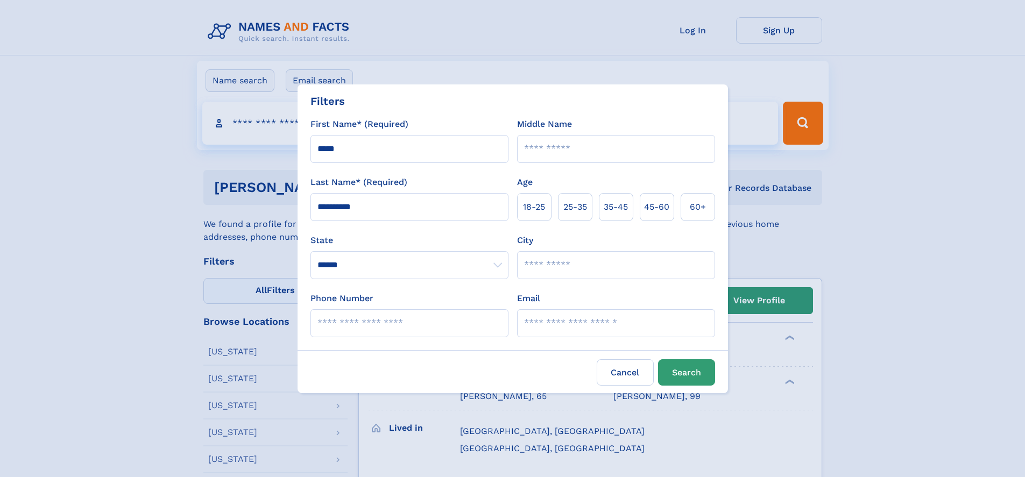  What do you see at coordinates (615, 207) in the screenshot?
I see `span: 35‑45` at bounding box center [615, 207].